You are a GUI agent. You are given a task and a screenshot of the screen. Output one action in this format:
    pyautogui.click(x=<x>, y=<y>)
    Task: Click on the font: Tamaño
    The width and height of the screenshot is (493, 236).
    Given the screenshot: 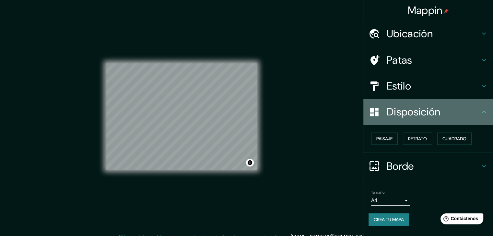 What is the action you would take?
    pyautogui.click(x=377, y=193)
    